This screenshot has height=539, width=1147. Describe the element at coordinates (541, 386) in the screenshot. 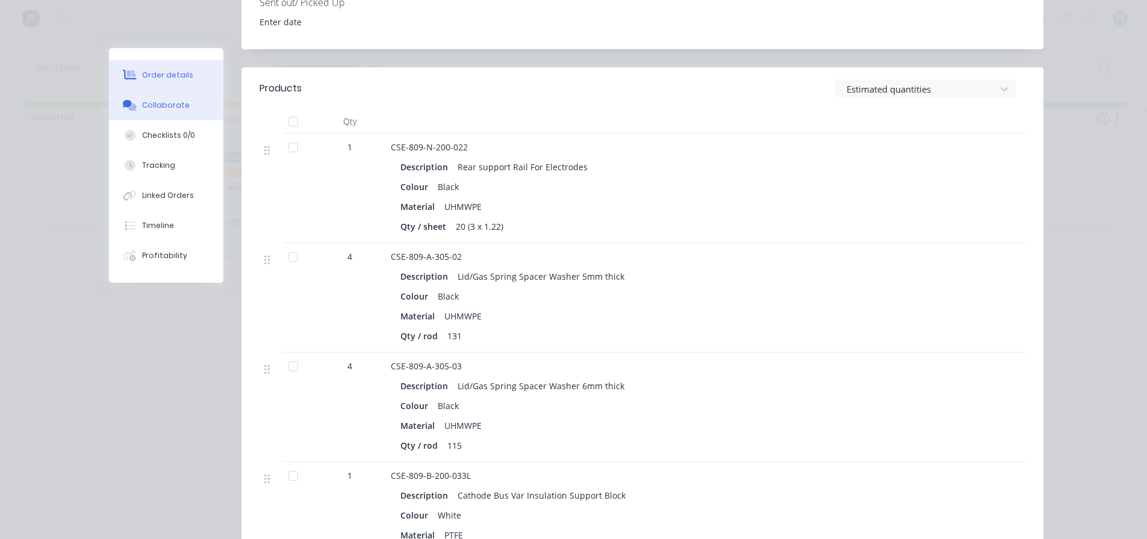

I see `div: Lid/Gas Spring Spacer Washer 6mm thick` at that location.